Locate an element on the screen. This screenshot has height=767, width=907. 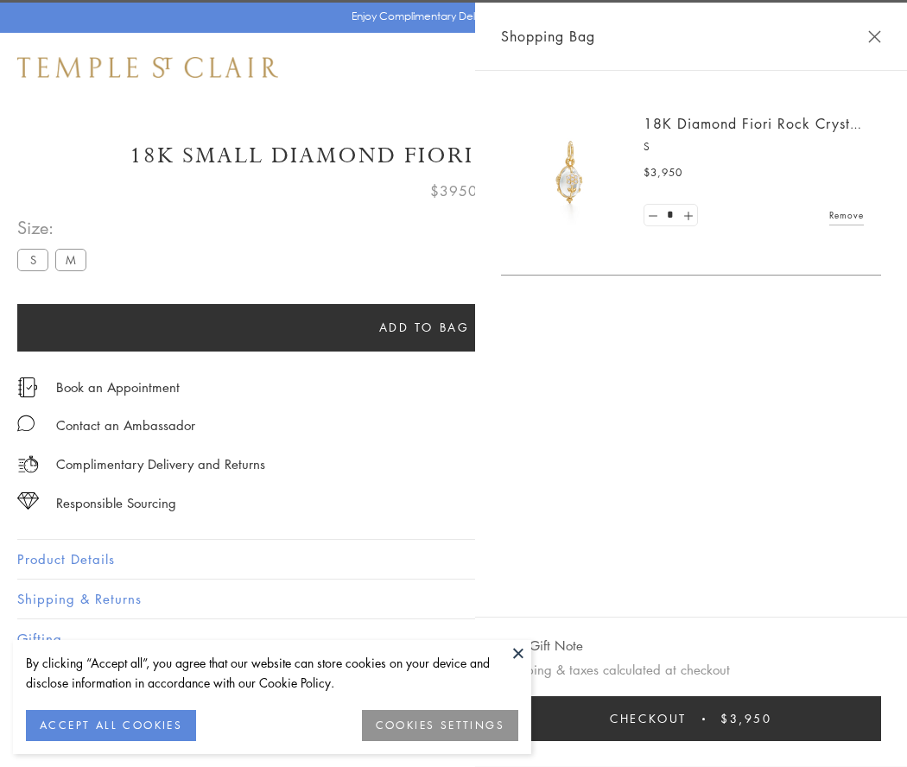
span: Checkout is located at coordinates (648, 719).